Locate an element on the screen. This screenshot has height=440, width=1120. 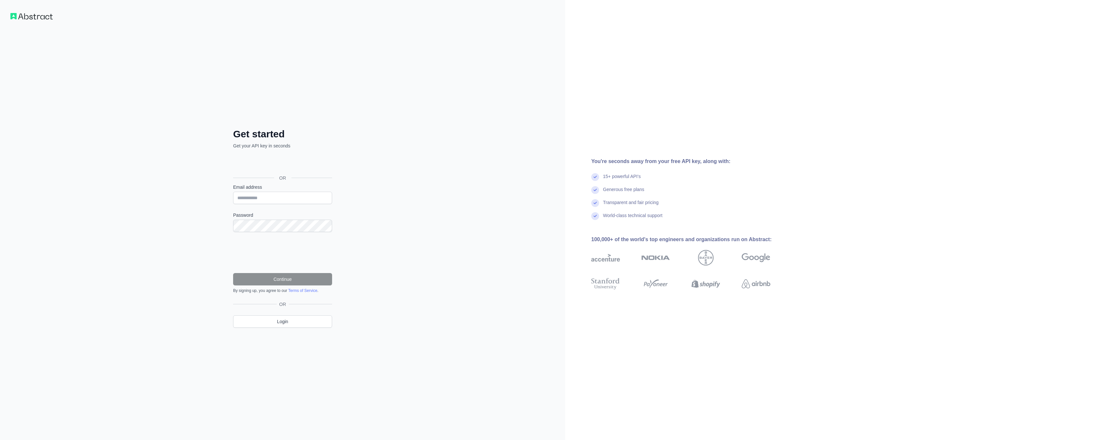
label: Password is located at coordinates (283, 215).